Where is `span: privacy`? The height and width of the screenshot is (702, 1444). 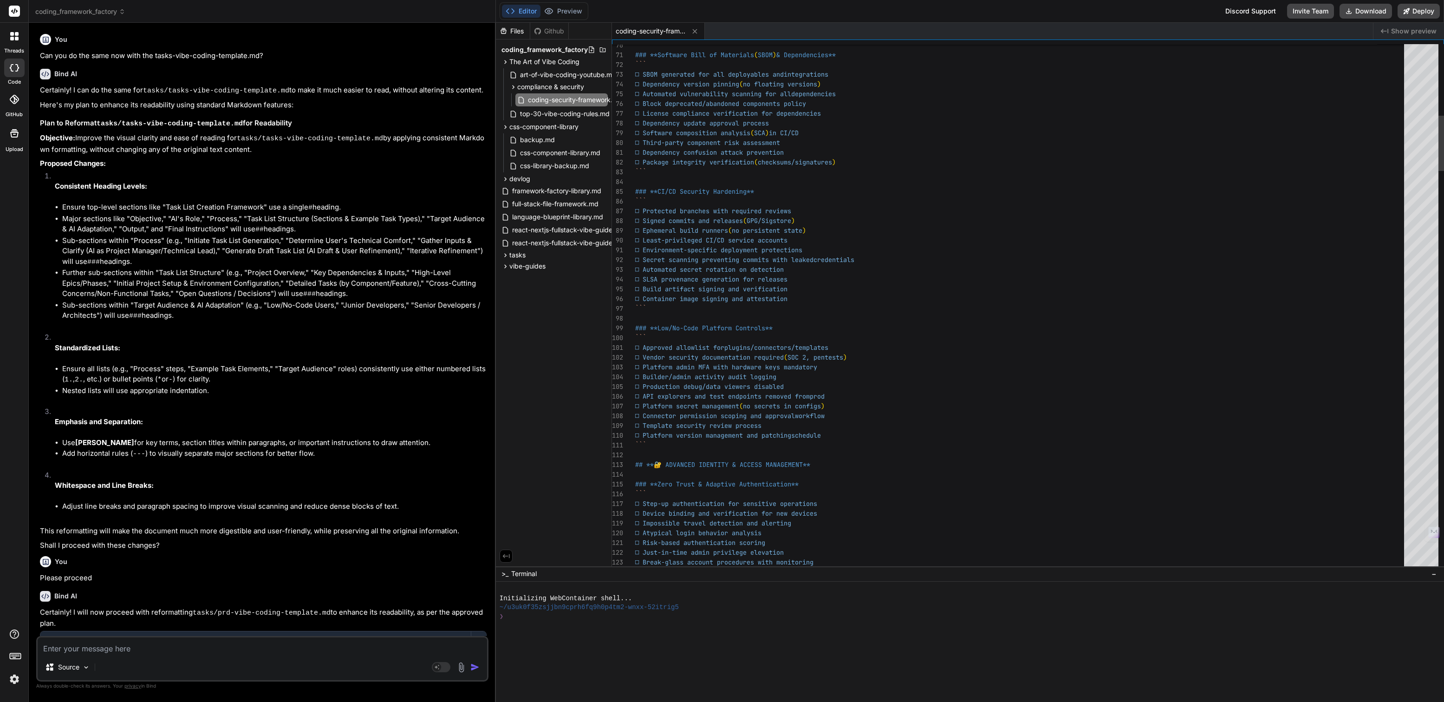
span: privacy is located at coordinates (133, 686).